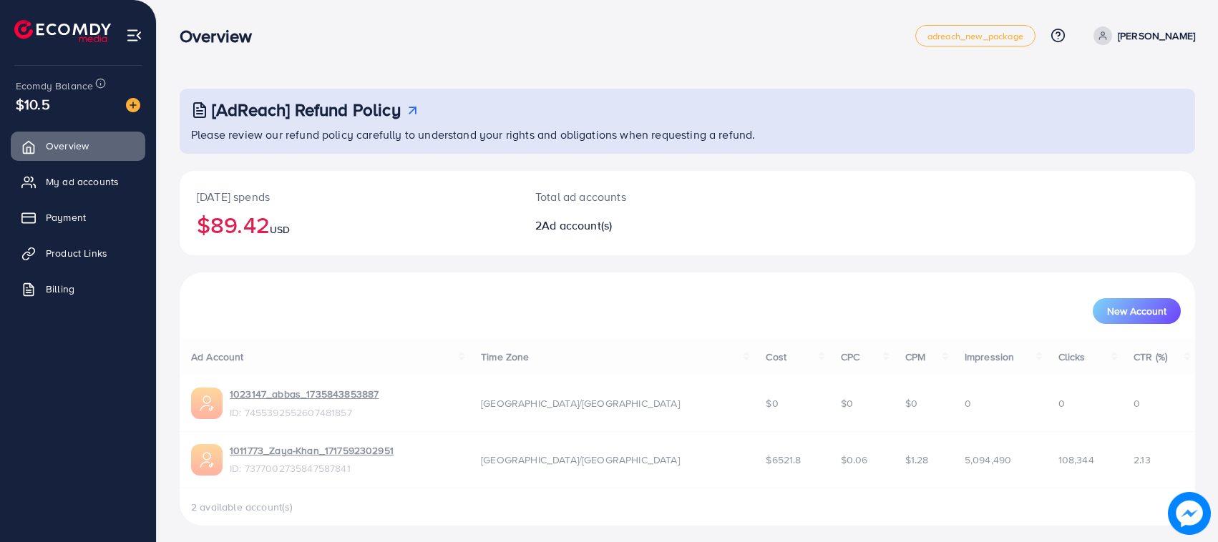 This screenshot has height=542, width=1218. Describe the element at coordinates (82, 182) in the screenshot. I see `span: My ad accounts` at that location.